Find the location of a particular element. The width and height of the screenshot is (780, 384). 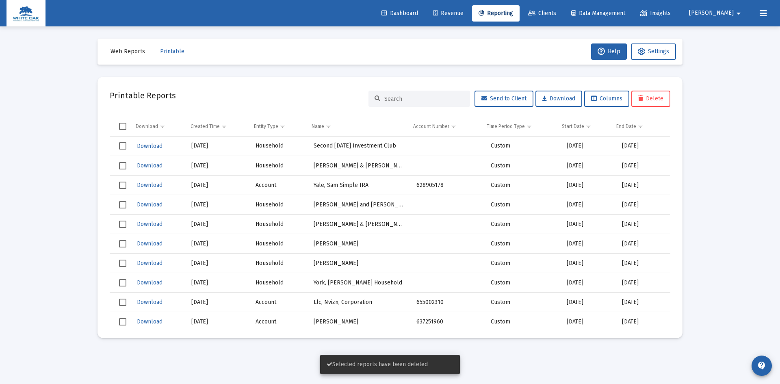

span: Show filter options for column 'Created Time' is located at coordinates (224, 126).